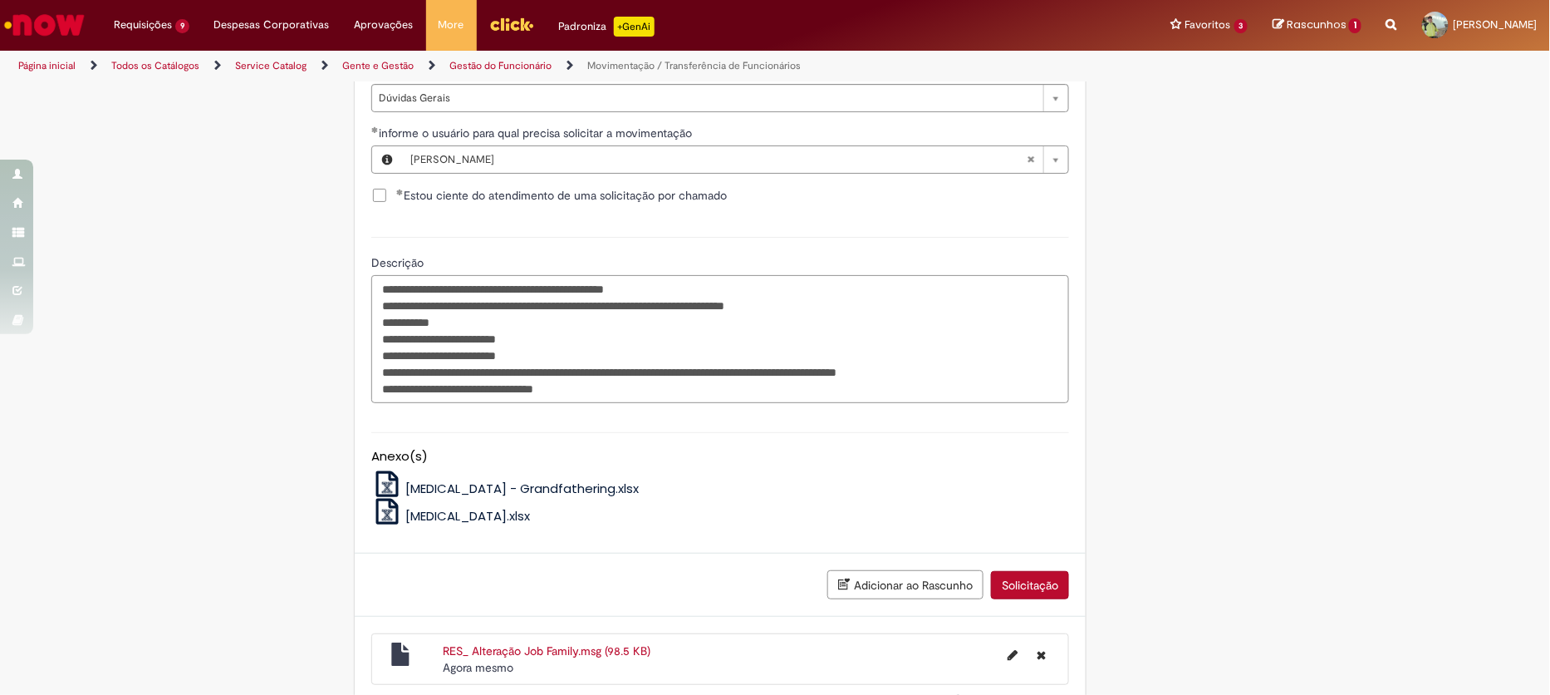 The image size is (1550, 695). I want to click on span: 1, so click(1355, 26).